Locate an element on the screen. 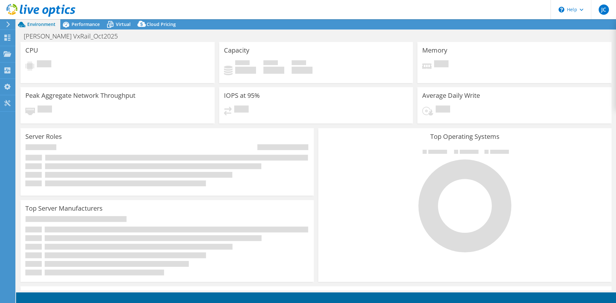  span: Free is located at coordinates (270, 64).